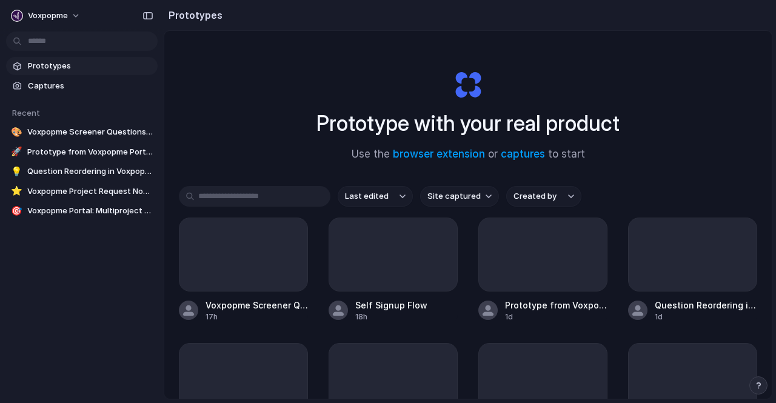 The height and width of the screenshot is (403, 776). I want to click on a: 💡Question Reordering in Voxpopme Portal, so click(82, 172).